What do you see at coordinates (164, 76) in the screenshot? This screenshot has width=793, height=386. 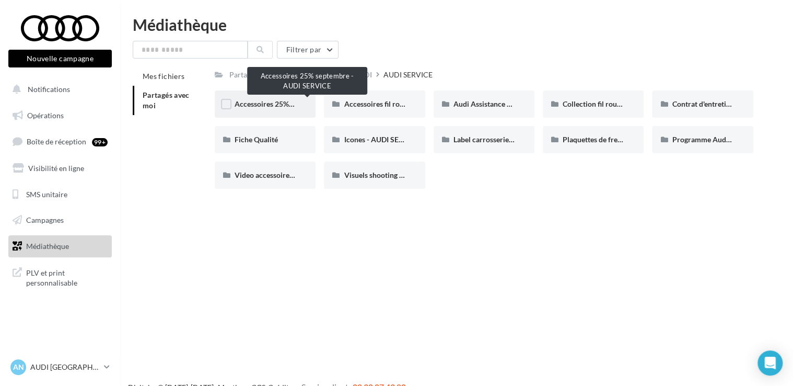 I see `span: Mes fichiers` at bounding box center [164, 76].